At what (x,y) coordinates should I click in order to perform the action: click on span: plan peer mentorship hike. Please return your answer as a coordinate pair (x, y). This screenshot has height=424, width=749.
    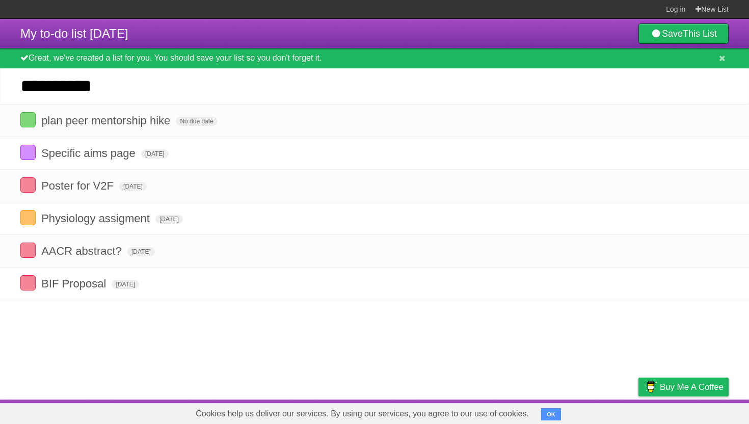
    Looking at the image, I should click on (107, 120).